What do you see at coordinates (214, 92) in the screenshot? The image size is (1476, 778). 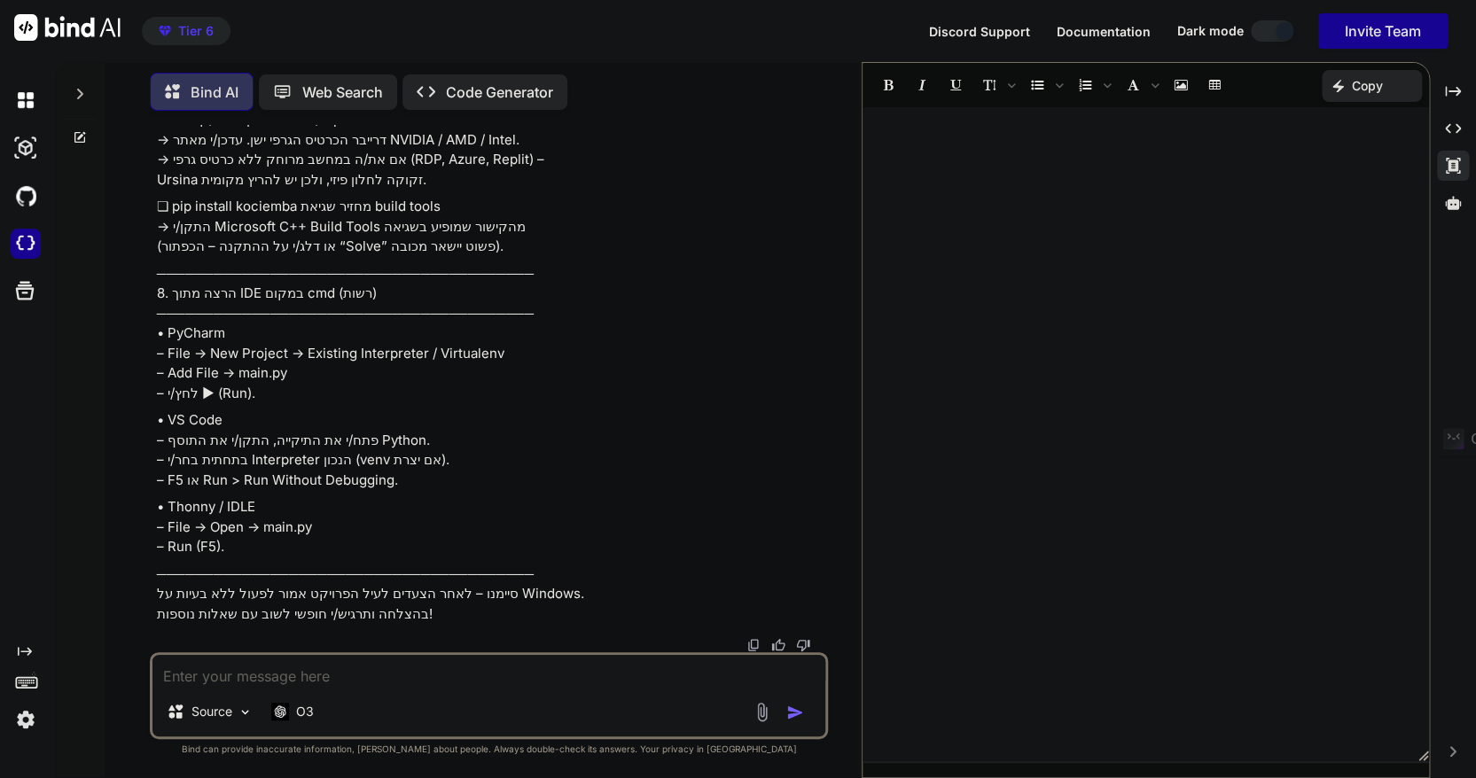 I see `p: Bind AI` at bounding box center [214, 92].